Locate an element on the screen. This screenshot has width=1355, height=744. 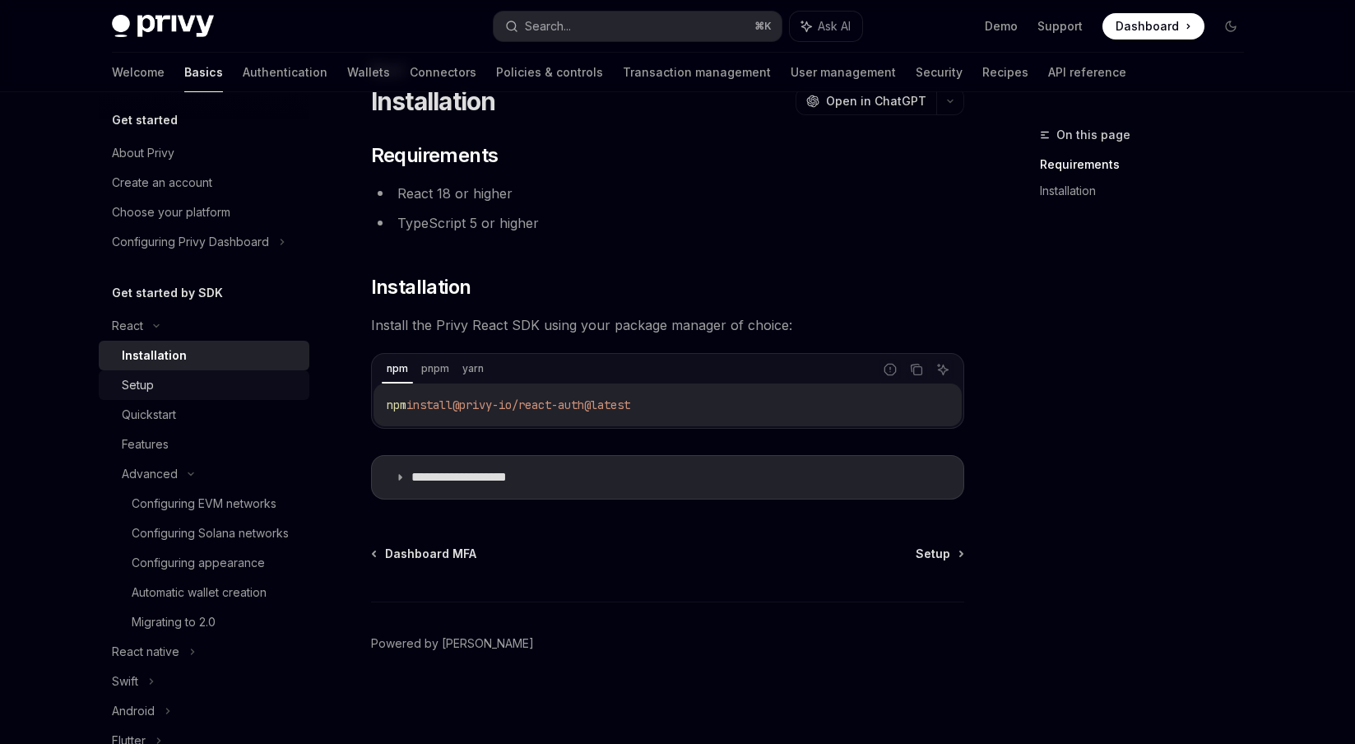
span: install is located at coordinates (430, 405).